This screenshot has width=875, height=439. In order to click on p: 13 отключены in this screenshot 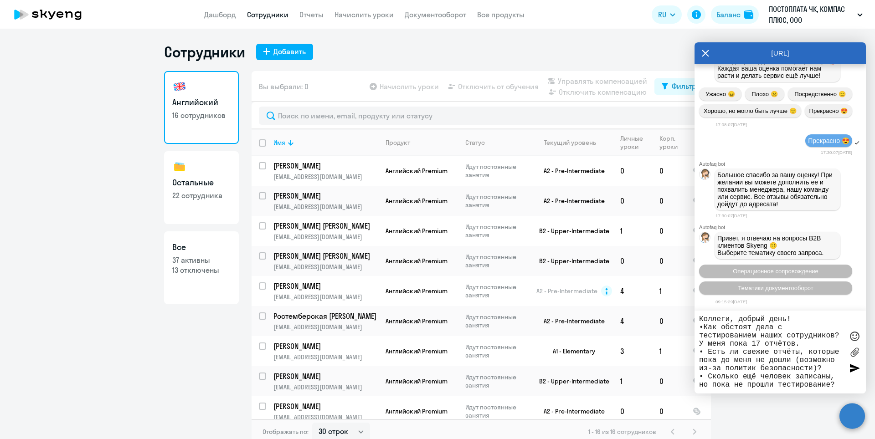, I will do `click(201, 270)`.